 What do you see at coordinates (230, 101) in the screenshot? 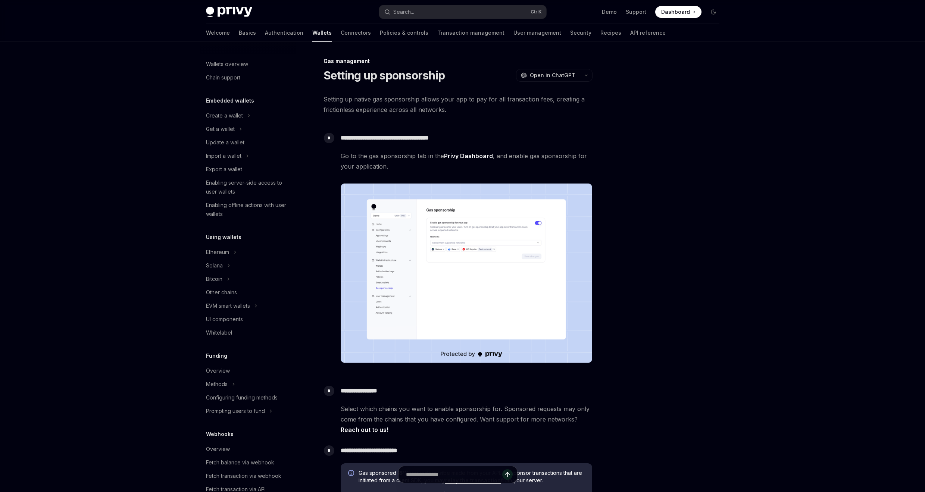
I see `h5: Embedded wallets` at bounding box center [230, 101].